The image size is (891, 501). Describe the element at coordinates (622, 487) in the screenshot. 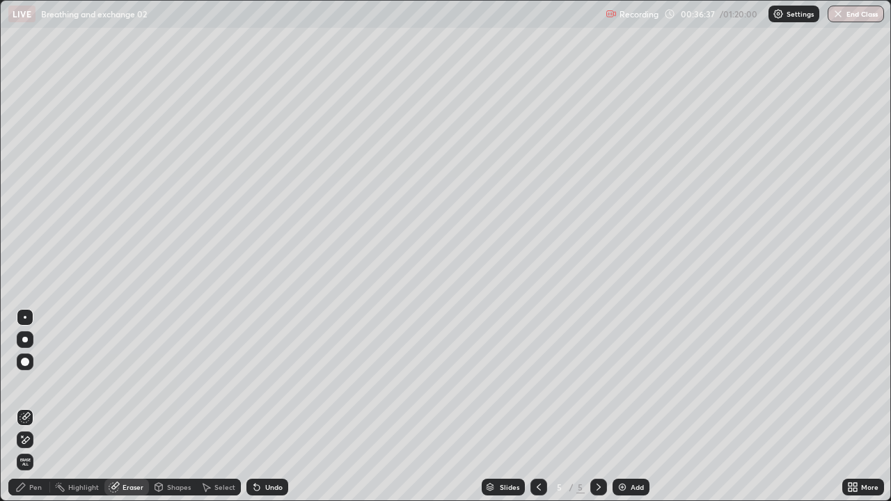

I see `img: add-slide-button` at that location.